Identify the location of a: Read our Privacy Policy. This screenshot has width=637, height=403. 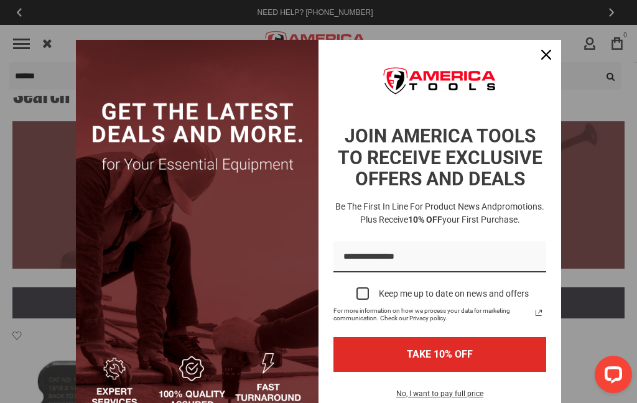
(539, 313).